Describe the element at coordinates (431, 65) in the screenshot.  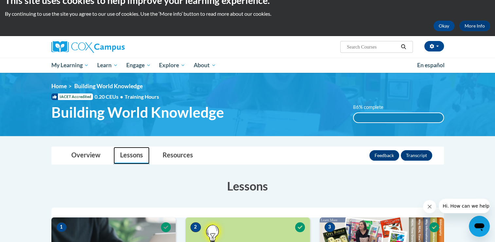
I see `span: En español` at that location.